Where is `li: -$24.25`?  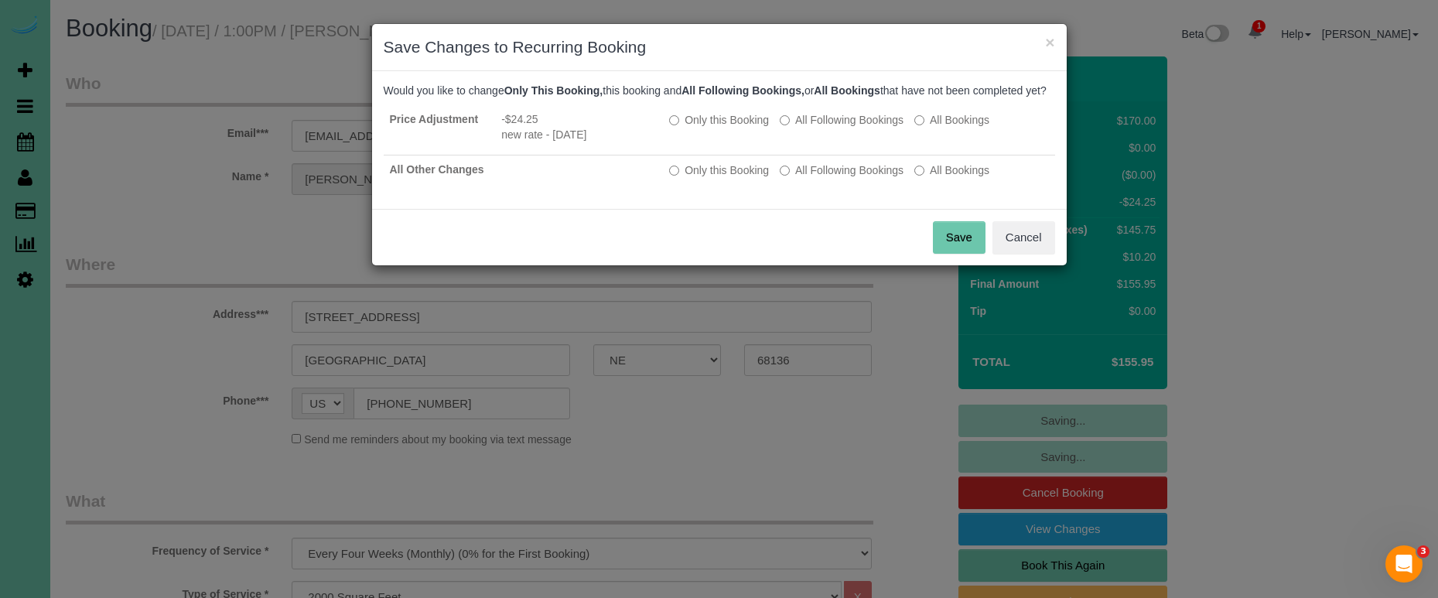 li: -$24.25 is located at coordinates (579, 119).